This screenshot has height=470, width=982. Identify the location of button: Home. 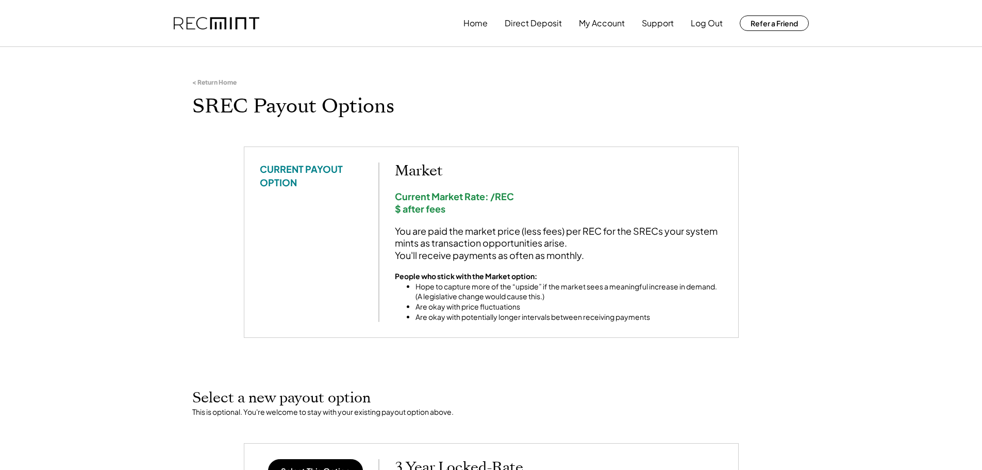
(475, 23).